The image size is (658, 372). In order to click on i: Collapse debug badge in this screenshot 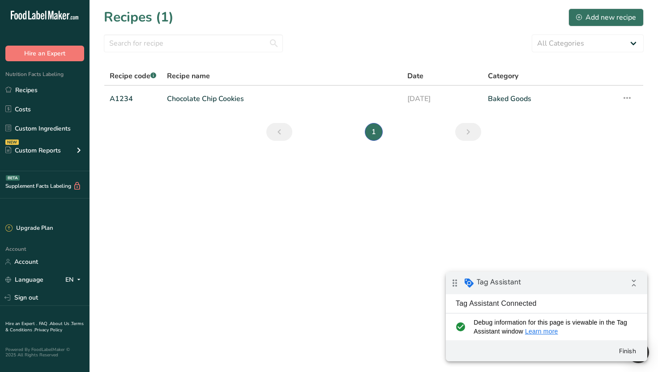, I will do `click(188, 11)`.